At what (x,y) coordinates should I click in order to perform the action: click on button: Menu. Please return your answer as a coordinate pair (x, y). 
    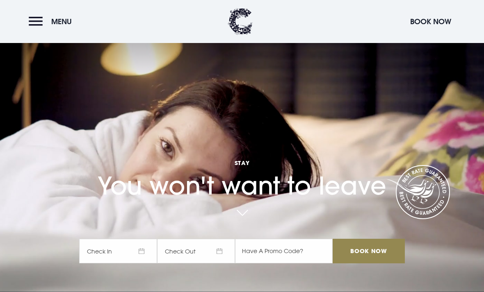
    Looking at the image, I should click on (52, 21).